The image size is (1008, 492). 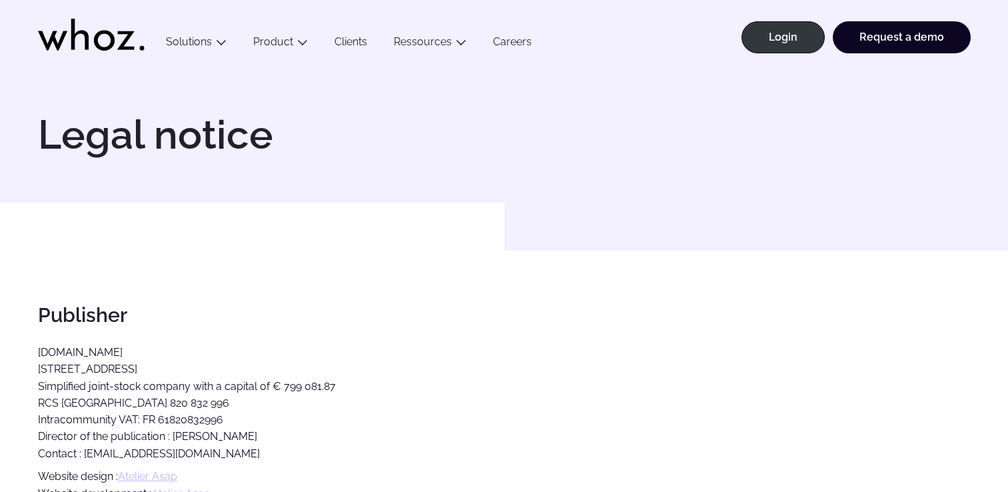 What do you see at coordinates (783, 37) in the screenshot?
I see `a: Login` at bounding box center [783, 37].